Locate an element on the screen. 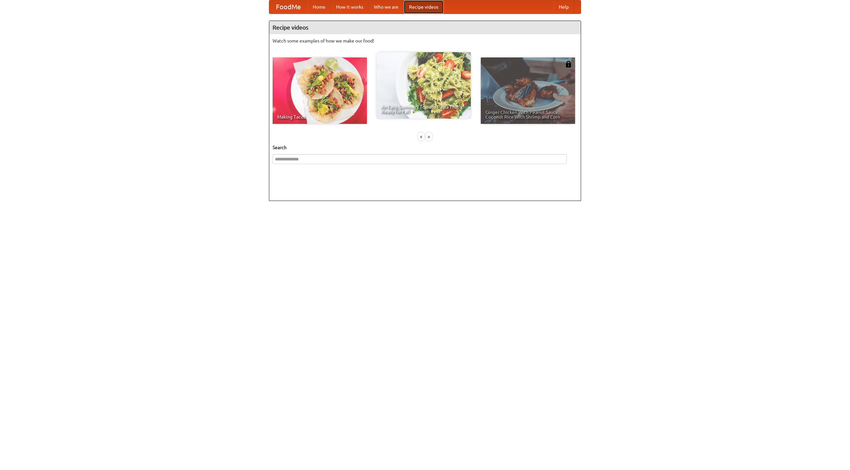 This screenshot has height=470, width=850. span: An Easy, Summery Tomato Pasta That's Ready for Fall is located at coordinates (424, 109).